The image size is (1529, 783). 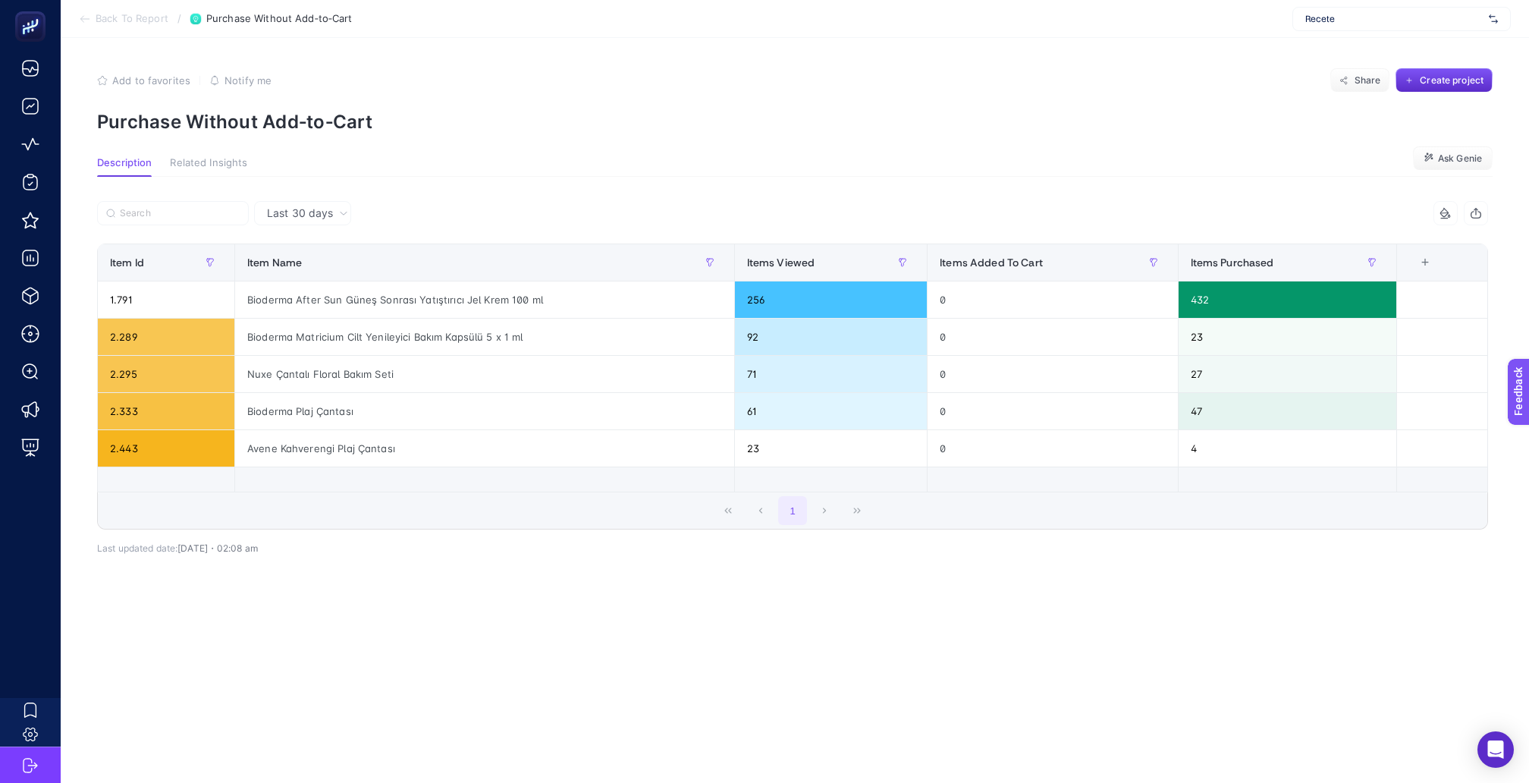 What do you see at coordinates (124, 163) in the screenshot?
I see `span: Description` at bounding box center [124, 163].